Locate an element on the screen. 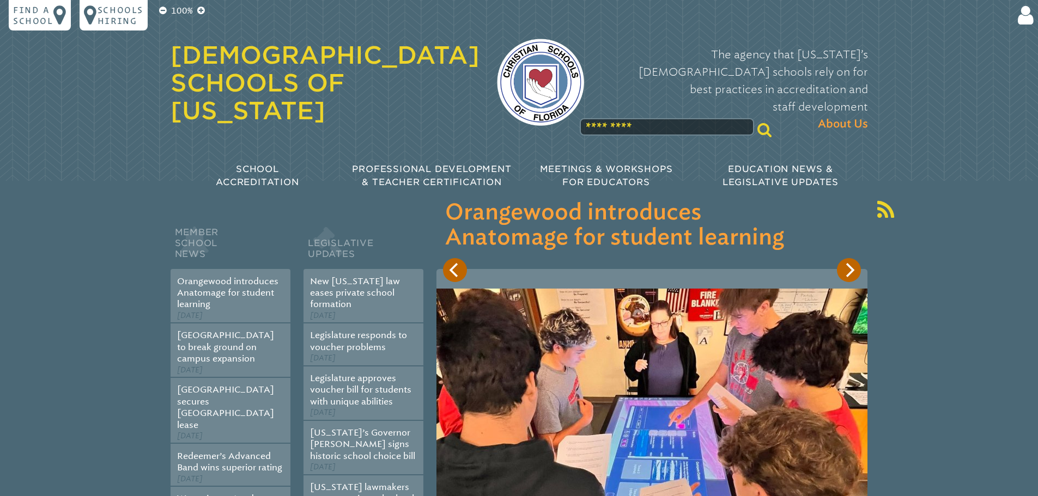 The height and width of the screenshot is (496, 1038). a: Orangewood introduces Anatomage for student learning is located at coordinates (228, 293).